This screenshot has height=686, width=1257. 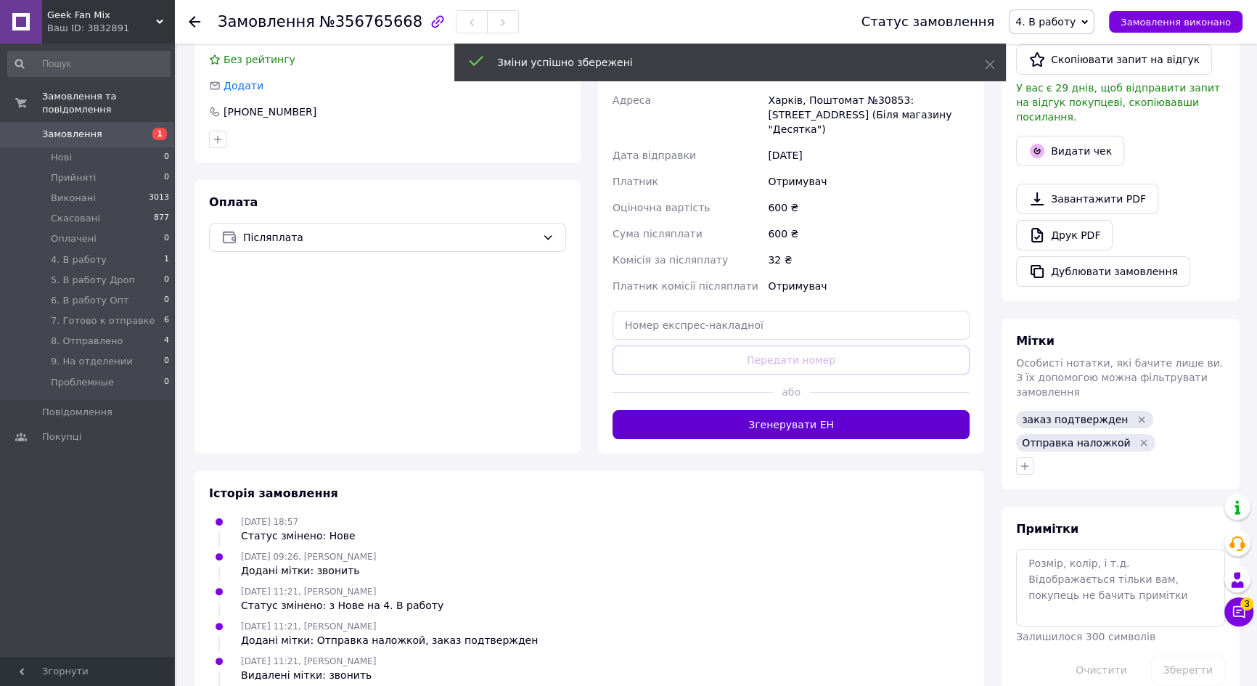 I want to click on span: Прийняті, so click(x=73, y=178).